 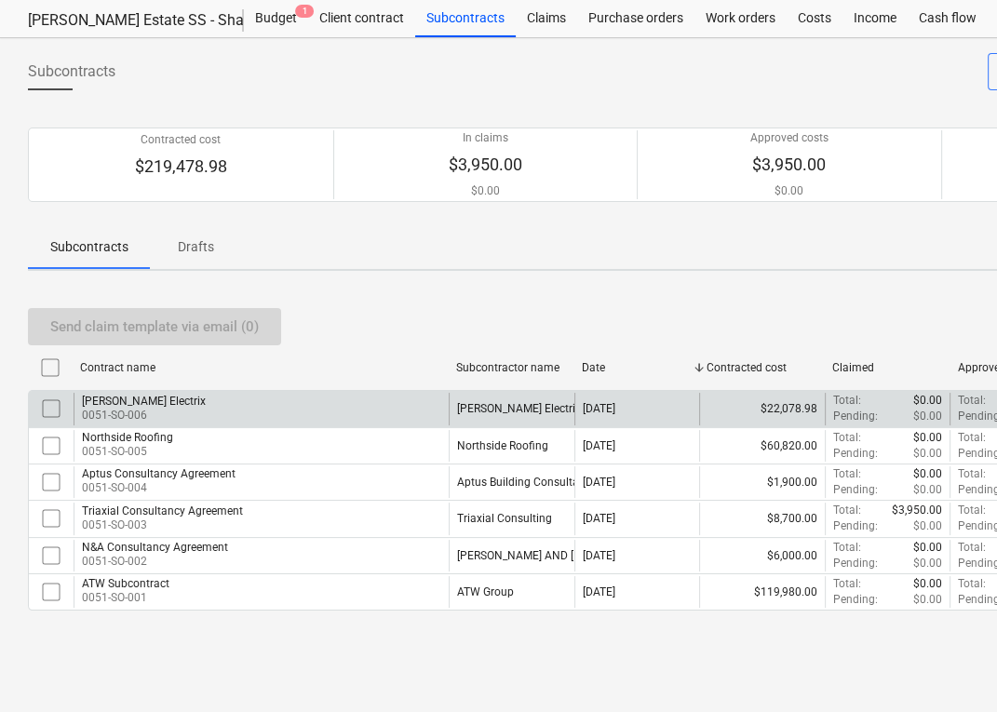 What do you see at coordinates (181, 167) in the screenshot?
I see `p: $219,478.98` at bounding box center [181, 167].